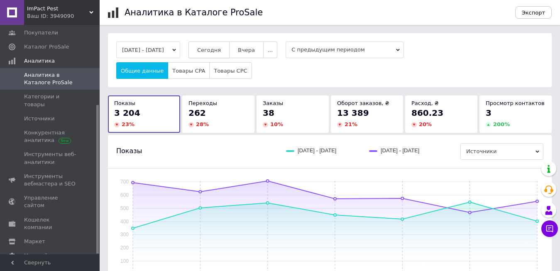 This screenshot has width=560, height=271. Describe the element at coordinates (209, 50) in the screenshot. I see `button: Сегодня` at that location.